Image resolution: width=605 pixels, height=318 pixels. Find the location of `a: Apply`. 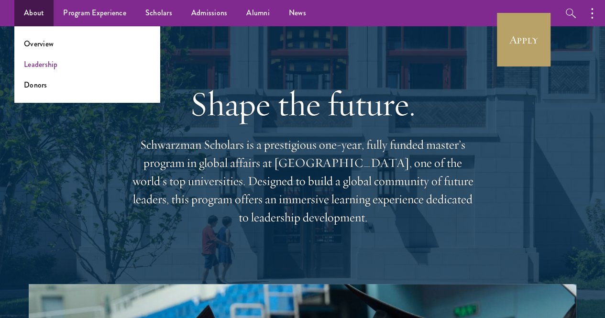

a: Apply is located at coordinates (524, 40).